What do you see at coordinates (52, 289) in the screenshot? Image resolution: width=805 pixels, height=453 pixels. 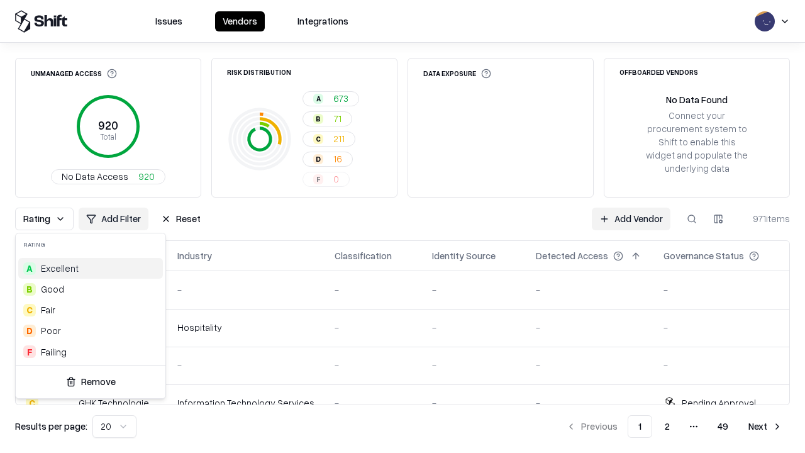 I see `span: Good` at bounding box center [52, 289].